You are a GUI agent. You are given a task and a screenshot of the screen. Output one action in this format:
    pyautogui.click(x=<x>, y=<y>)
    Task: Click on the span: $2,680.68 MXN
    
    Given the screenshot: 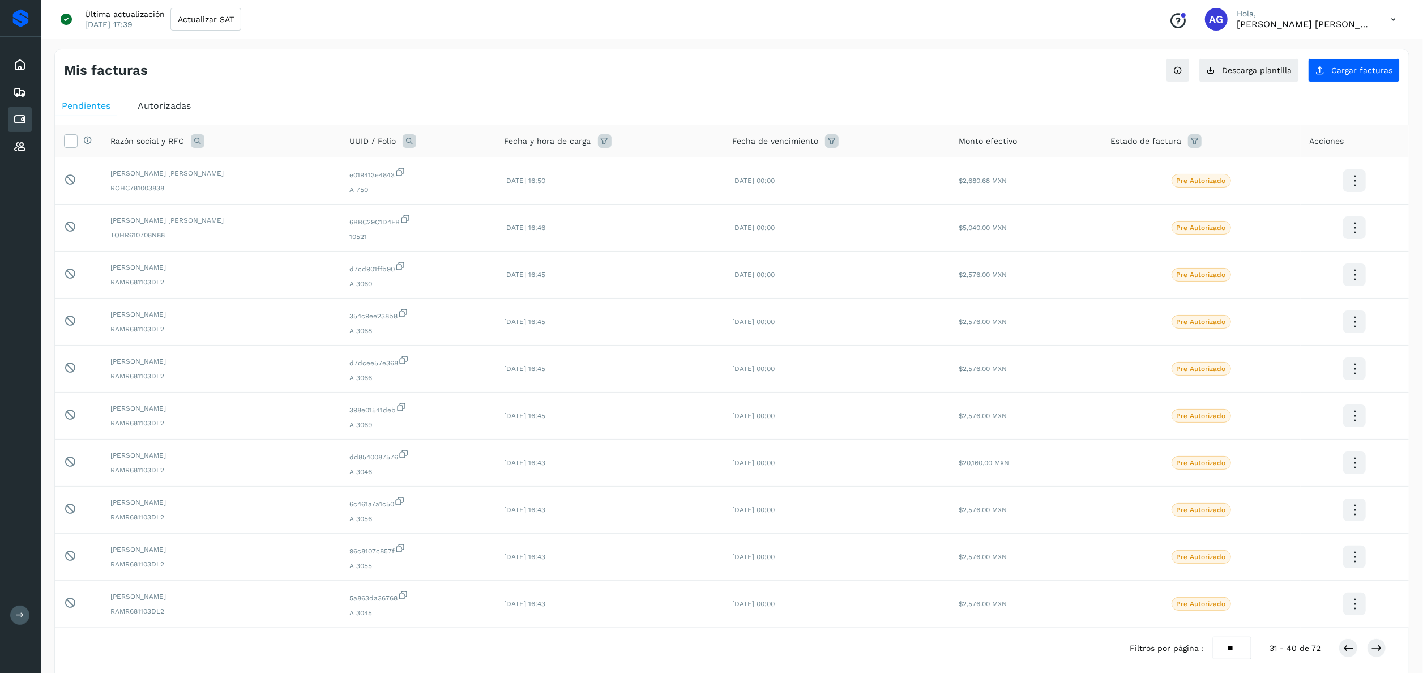 What is the action you would take?
    pyautogui.click(x=983, y=181)
    